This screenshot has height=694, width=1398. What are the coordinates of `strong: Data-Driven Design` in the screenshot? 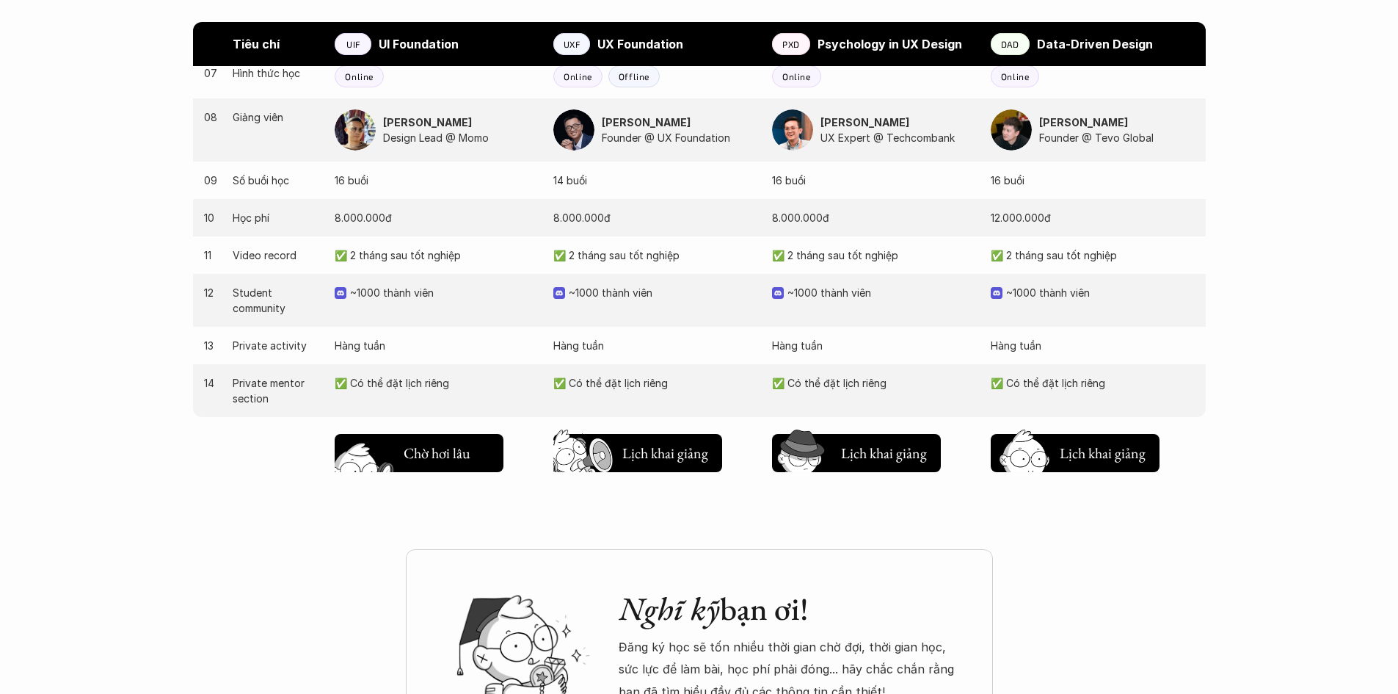 It's located at (1095, 44).